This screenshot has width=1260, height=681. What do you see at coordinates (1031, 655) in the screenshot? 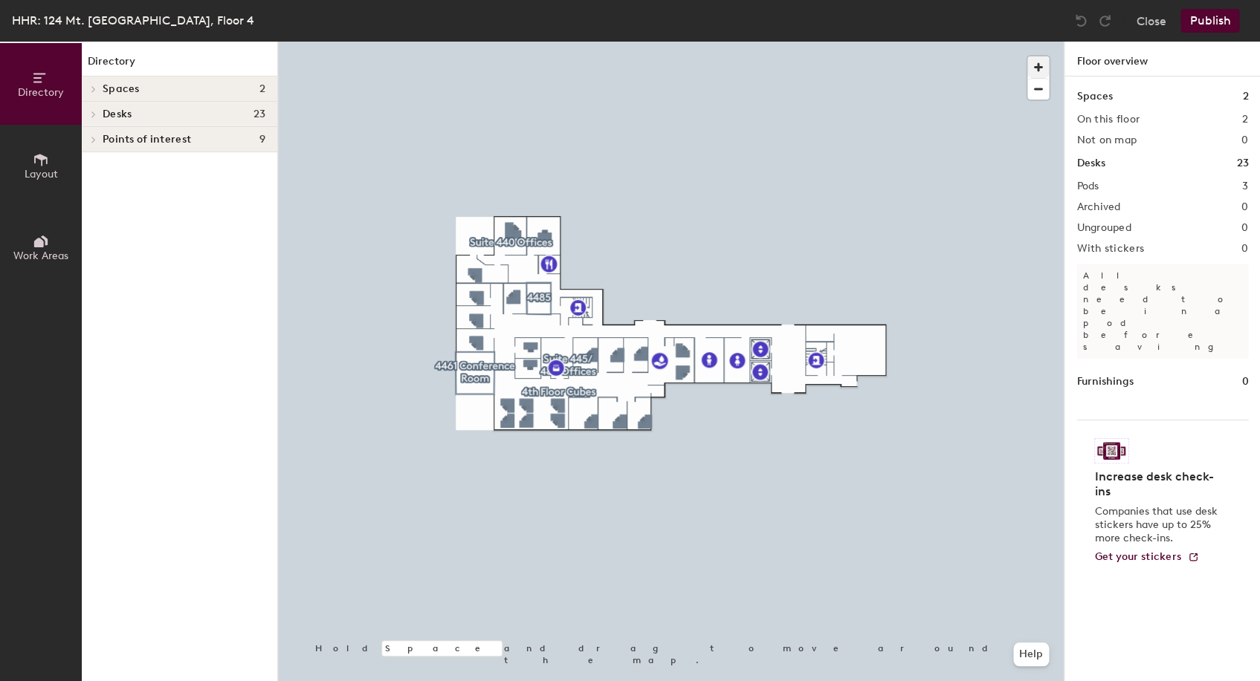
I see `button: Help` at bounding box center [1031, 655].